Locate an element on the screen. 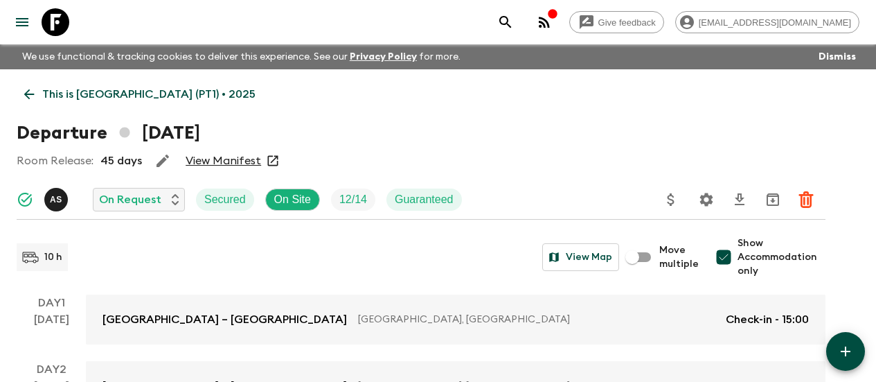 The height and width of the screenshot is (382, 876). svg: Synced Successfully is located at coordinates (25, 199).